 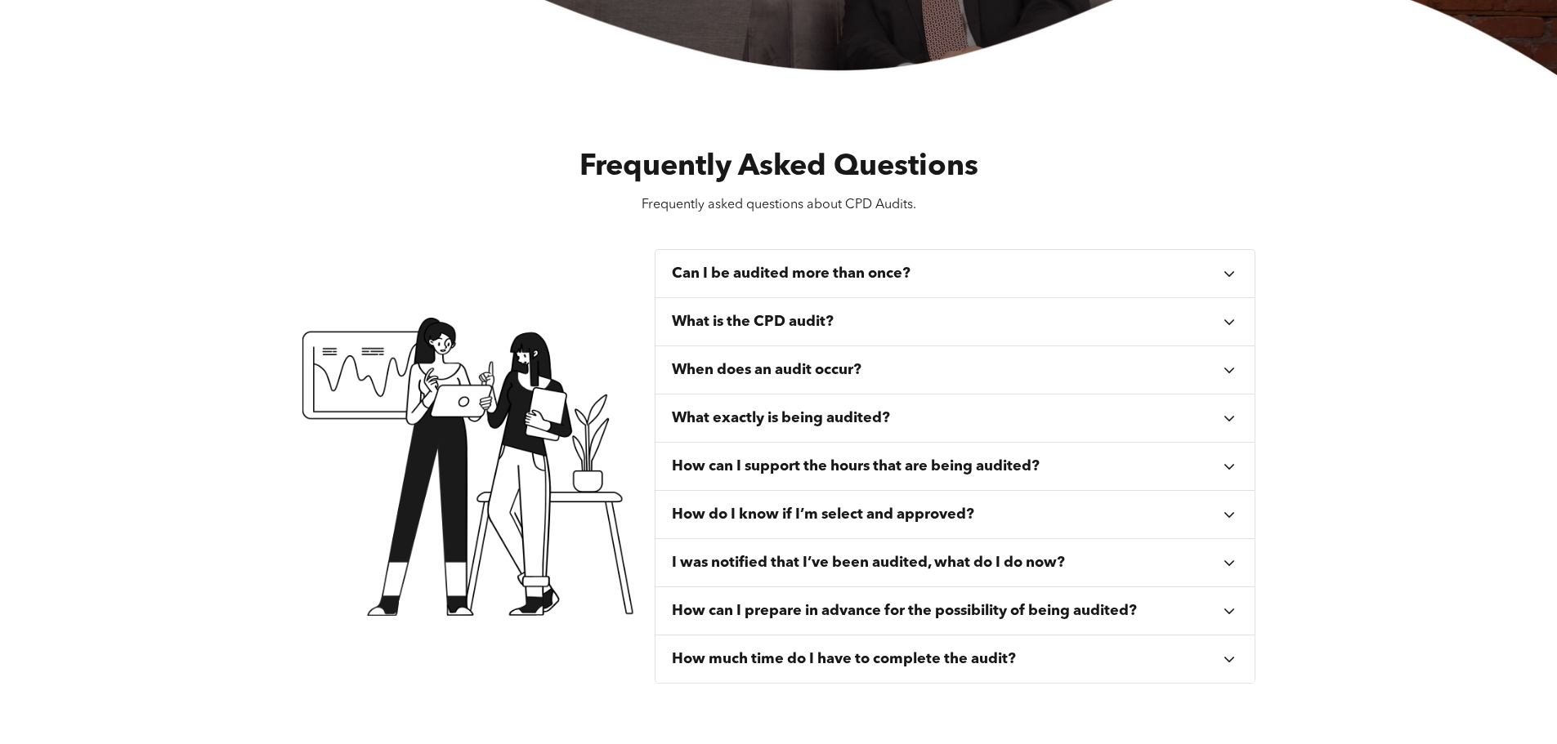 I want to click on h3: When does an audit occur?, so click(x=767, y=370).